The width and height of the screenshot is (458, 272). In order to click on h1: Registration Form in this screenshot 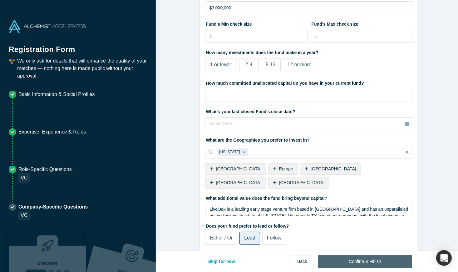, I will do `click(78, 46)`.